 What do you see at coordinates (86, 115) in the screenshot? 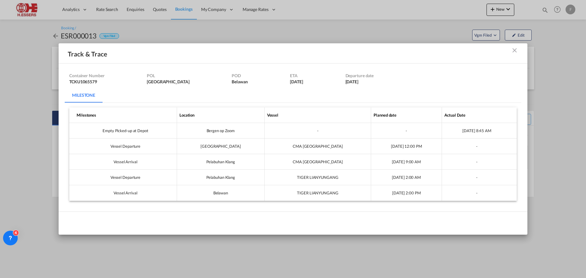
I see `span: Milestones` at bounding box center [86, 115].